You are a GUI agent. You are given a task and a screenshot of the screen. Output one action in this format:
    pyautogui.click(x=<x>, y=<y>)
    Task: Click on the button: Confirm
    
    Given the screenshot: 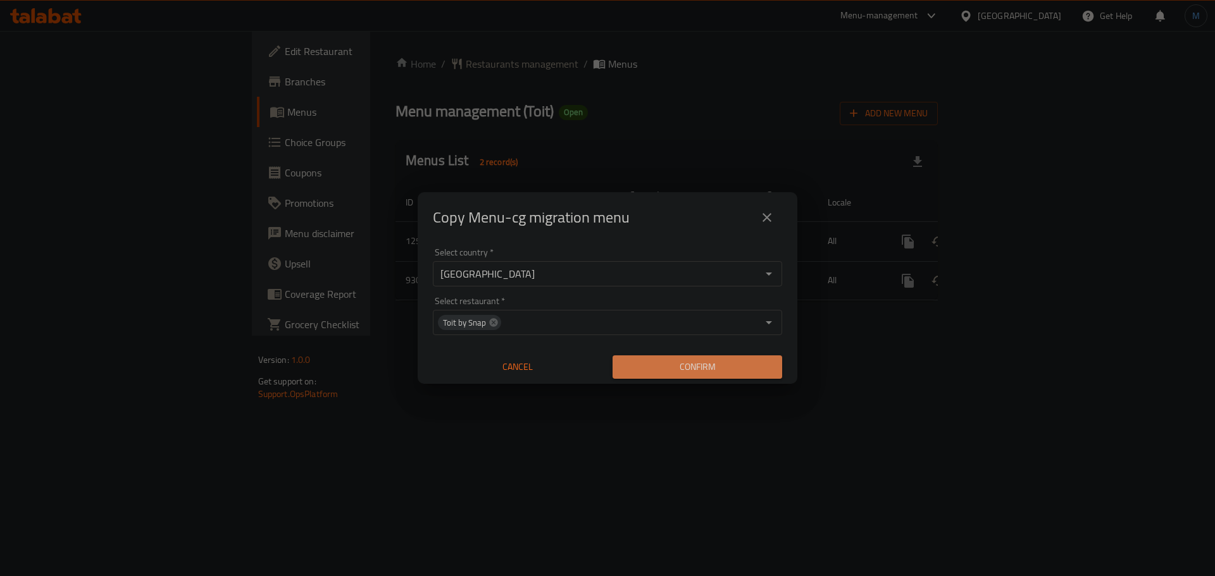 What is the action you would take?
    pyautogui.click(x=697, y=367)
    